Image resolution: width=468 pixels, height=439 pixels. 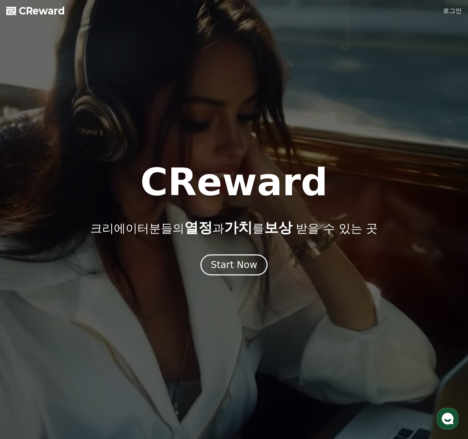 What do you see at coordinates (126, 258) in the screenshot?
I see `a: 설정` at bounding box center [126, 258].